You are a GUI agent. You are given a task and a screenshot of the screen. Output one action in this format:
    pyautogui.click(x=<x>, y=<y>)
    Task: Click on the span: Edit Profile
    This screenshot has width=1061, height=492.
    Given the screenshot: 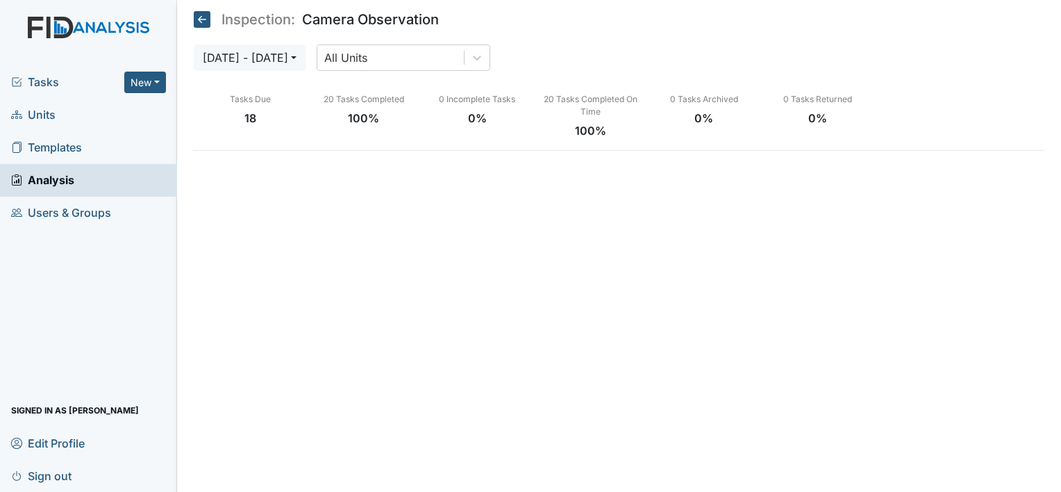 What is the action you would take?
    pyautogui.click(x=48, y=442)
    